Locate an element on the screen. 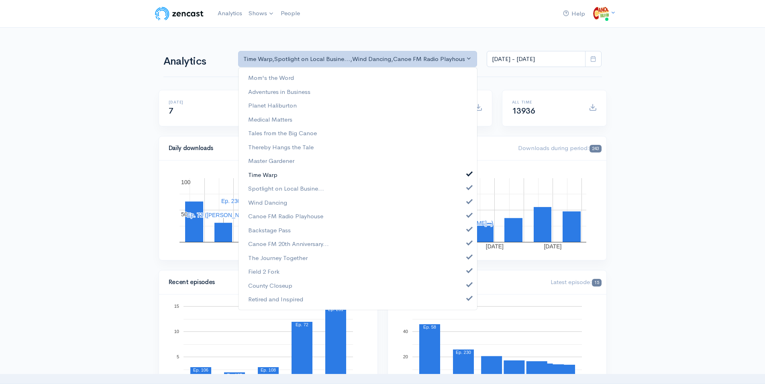  button: Time Warp, Spotlight on Local Busine..., Wind Dancing, Canoe FM Radio Playhouse, Backstage Pass, ... is located at coordinates (358, 59).